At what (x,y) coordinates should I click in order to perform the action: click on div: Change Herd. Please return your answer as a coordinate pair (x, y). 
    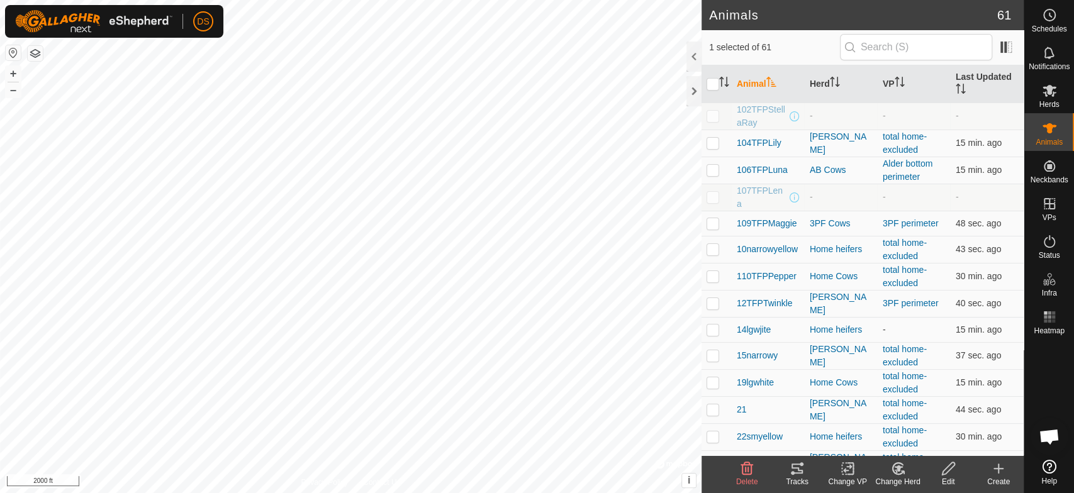
    Looking at the image, I should click on (897, 482).